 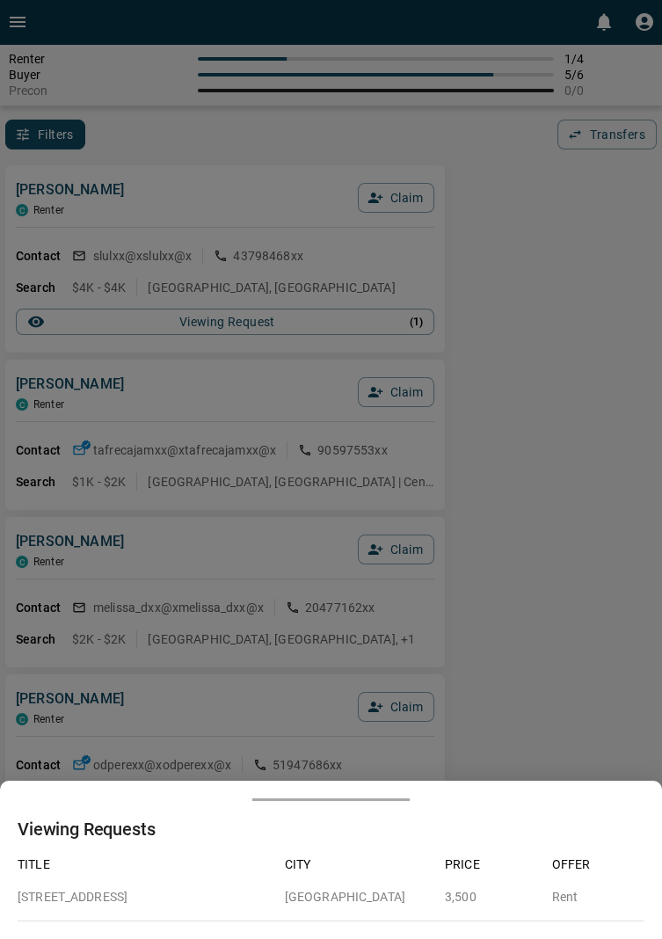 I want to click on p: Title, so click(x=144, y=864).